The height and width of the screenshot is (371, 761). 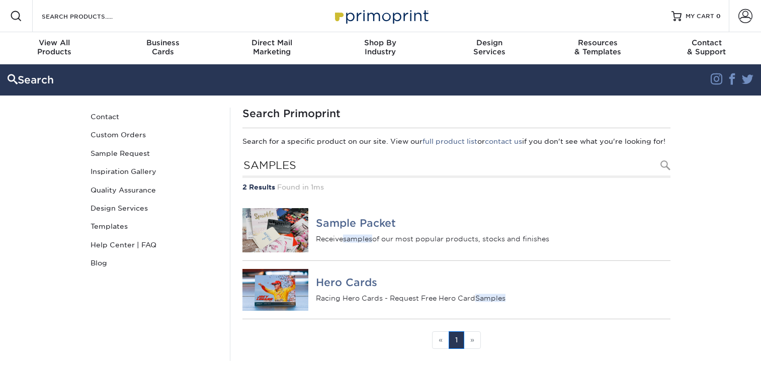 What do you see at coordinates (272, 48) in the screenshot?
I see `a: Direct MailMarketing` at bounding box center [272, 48].